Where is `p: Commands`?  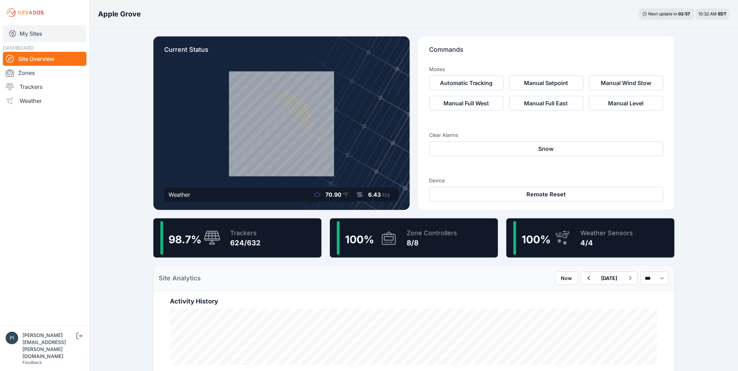 p: Commands is located at coordinates (546, 53).